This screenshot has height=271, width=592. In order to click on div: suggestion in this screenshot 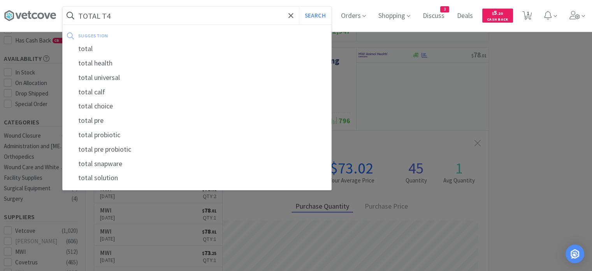, I will do `click(148, 35)`.